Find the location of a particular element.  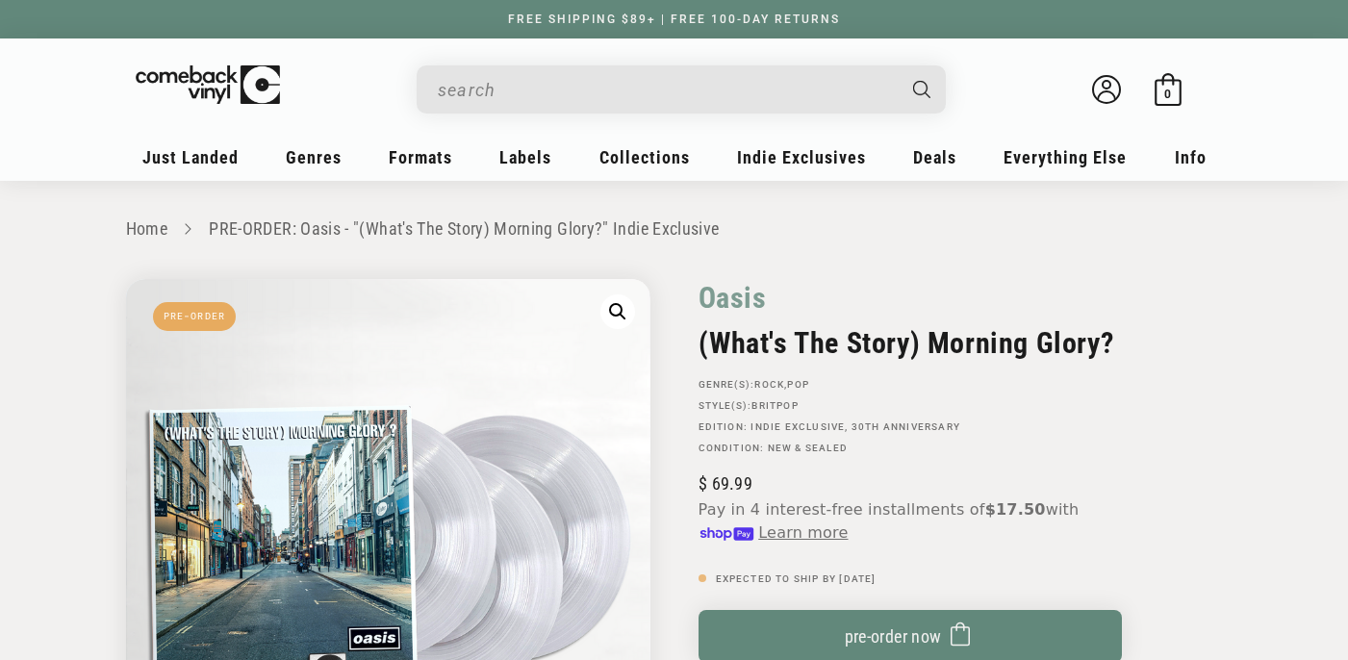

button: Search is located at coordinates (922, 90).